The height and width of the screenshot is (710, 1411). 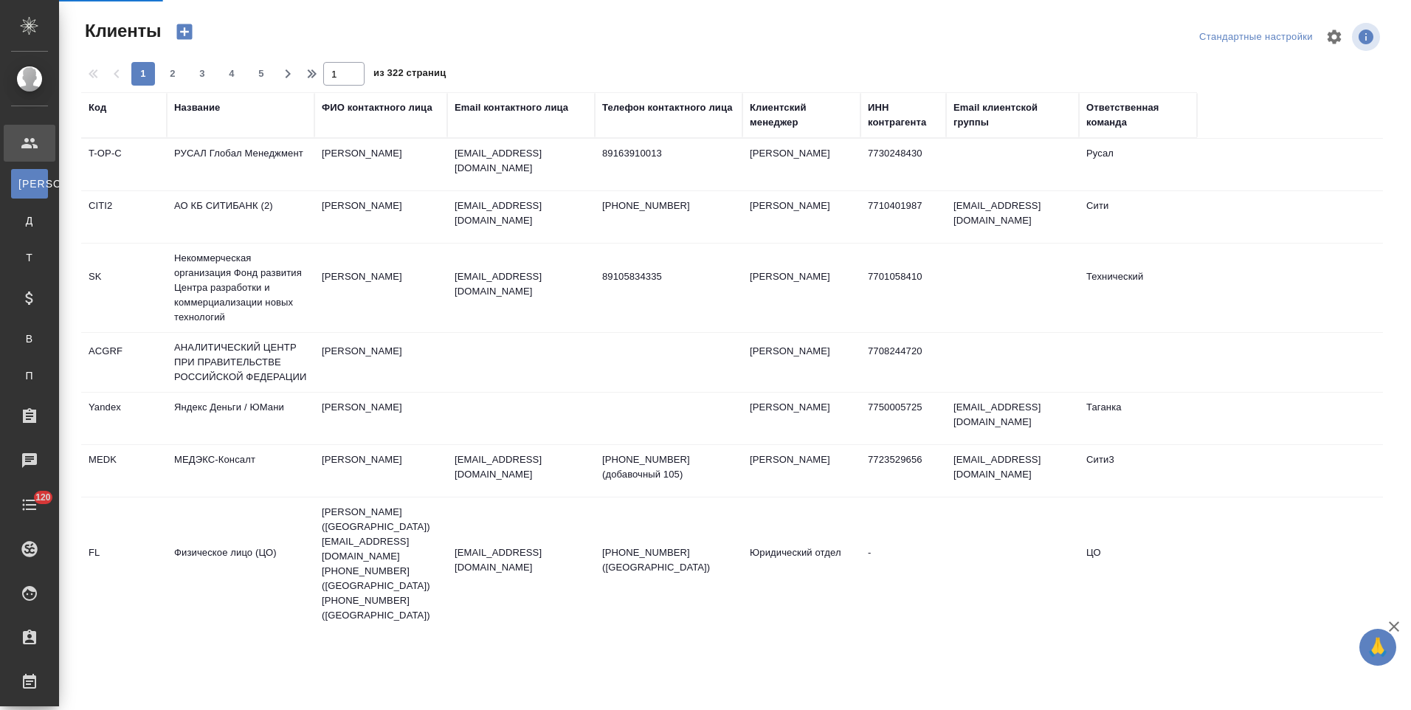 I want to click on button: Создать, so click(x=184, y=32).